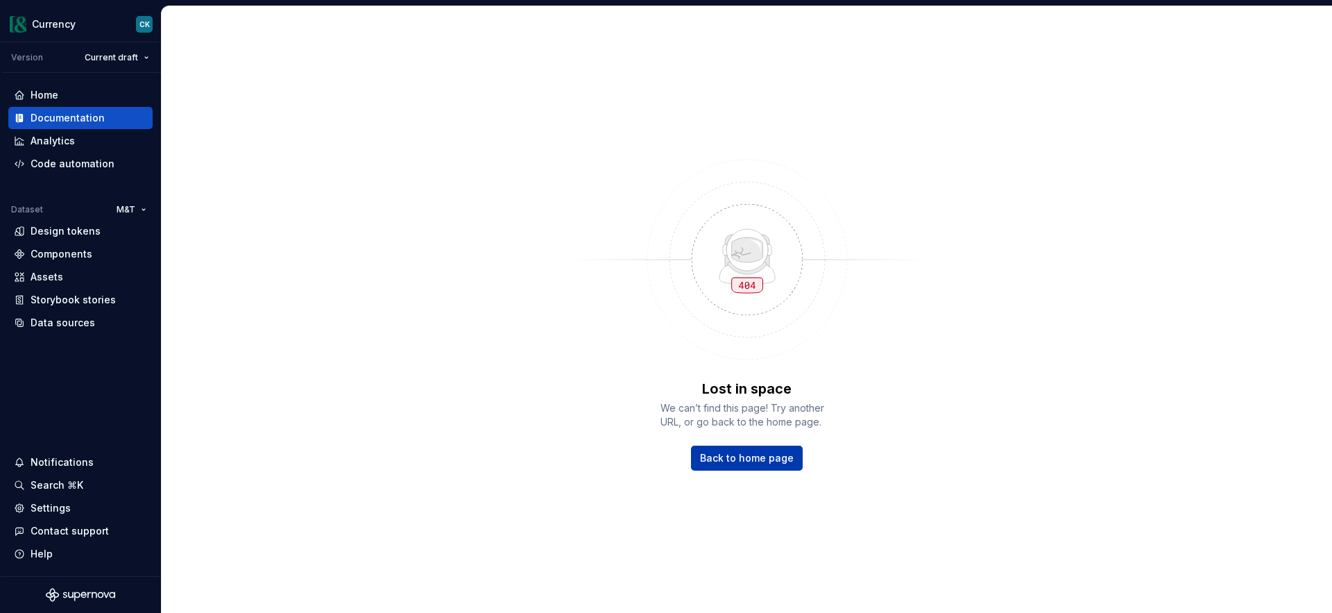 The image size is (1332, 613). Describe the element at coordinates (747, 389) in the screenshot. I see `p: Lost in space` at that location.